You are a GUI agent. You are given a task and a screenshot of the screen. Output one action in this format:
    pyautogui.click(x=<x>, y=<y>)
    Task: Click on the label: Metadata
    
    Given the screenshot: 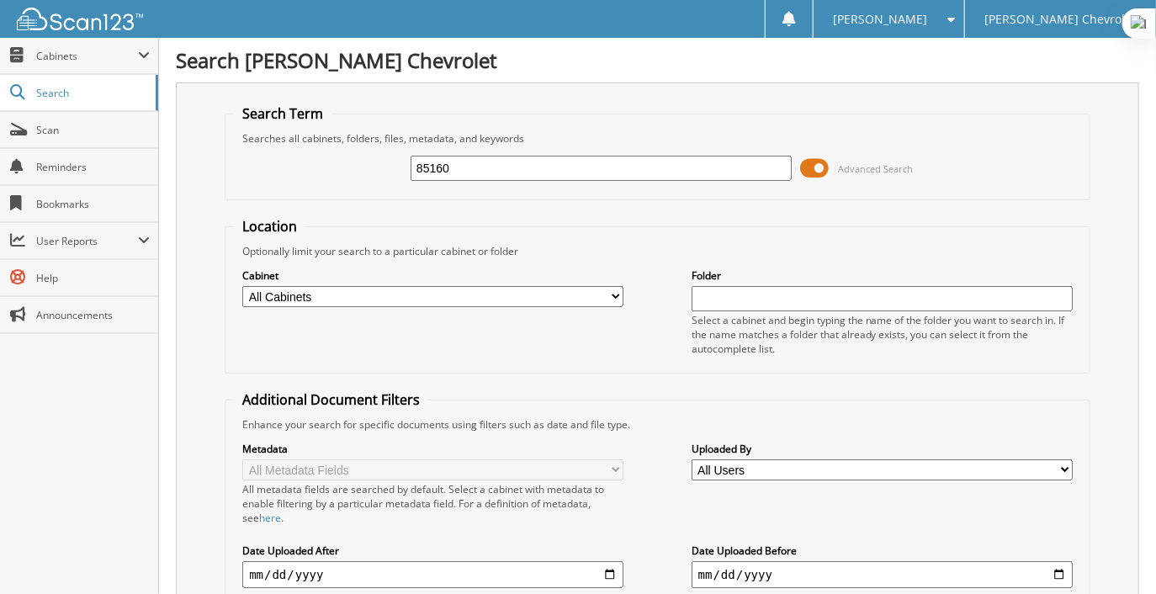 What is the action you would take?
    pyautogui.click(x=432, y=448)
    